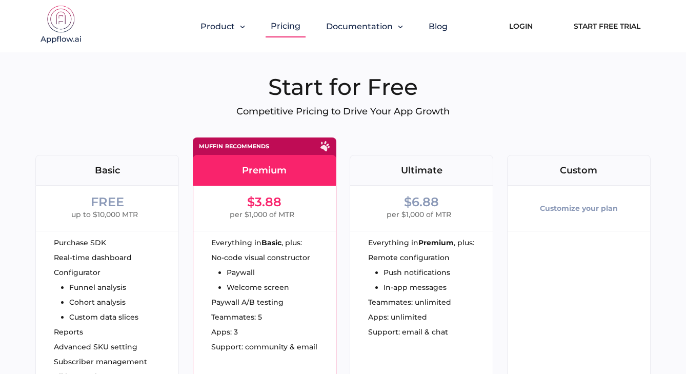 This screenshot has height=374, width=686. I want to click on div: FREE, so click(107, 202).